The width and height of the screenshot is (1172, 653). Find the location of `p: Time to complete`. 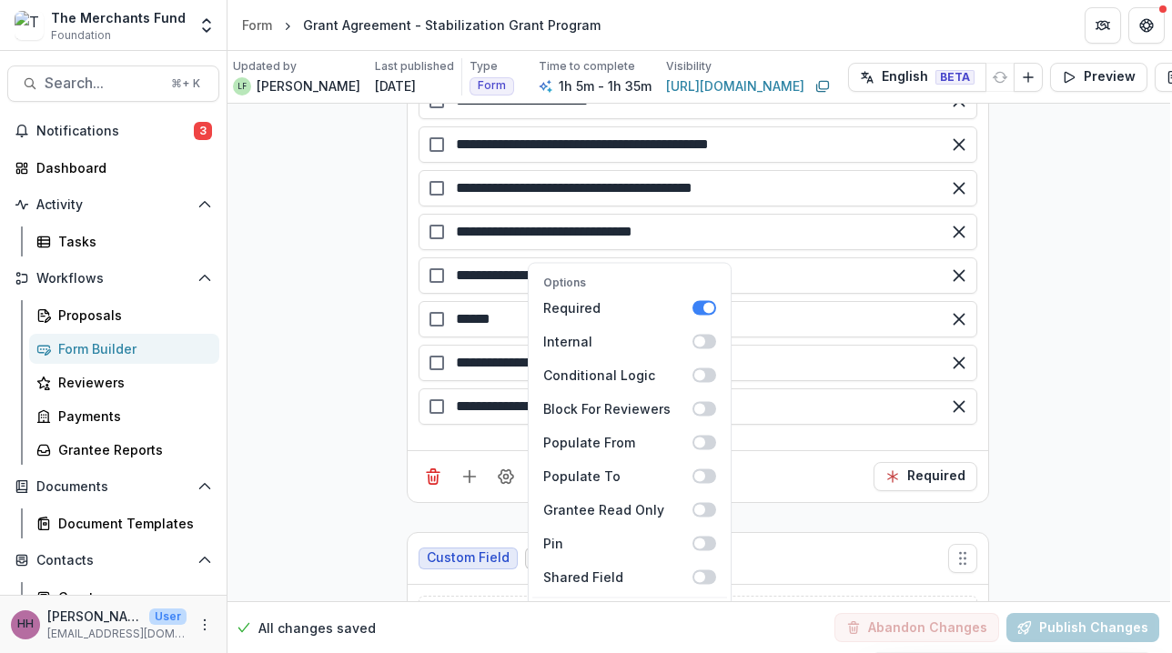

p: Time to complete is located at coordinates (587, 66).